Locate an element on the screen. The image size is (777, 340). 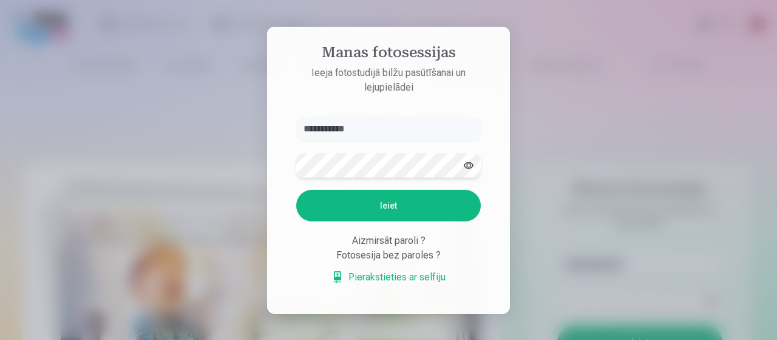
p: Ieeja fotostudijā bilžu pasūtīšanai un lejupielādei is located at coordinates (389, 80).